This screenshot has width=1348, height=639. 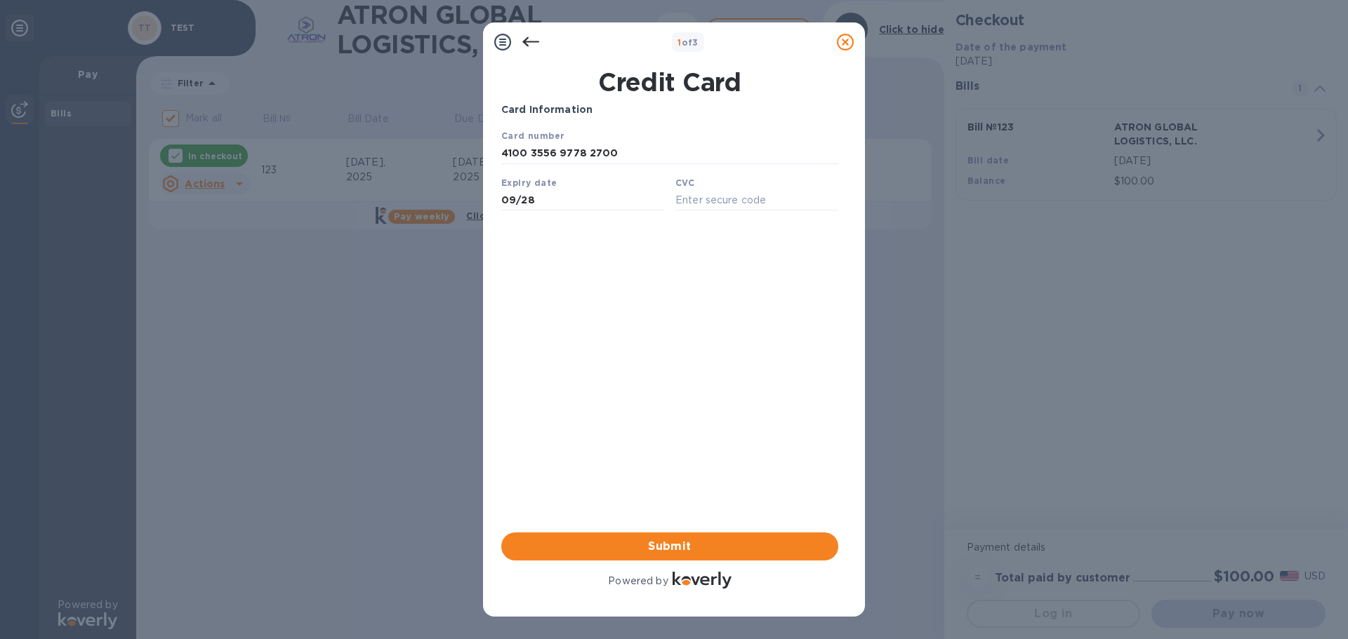 What do you see at coordinates (255, 72) in the screenshot?
I see `input: Enter secure code` at bounding box center [255, 72].